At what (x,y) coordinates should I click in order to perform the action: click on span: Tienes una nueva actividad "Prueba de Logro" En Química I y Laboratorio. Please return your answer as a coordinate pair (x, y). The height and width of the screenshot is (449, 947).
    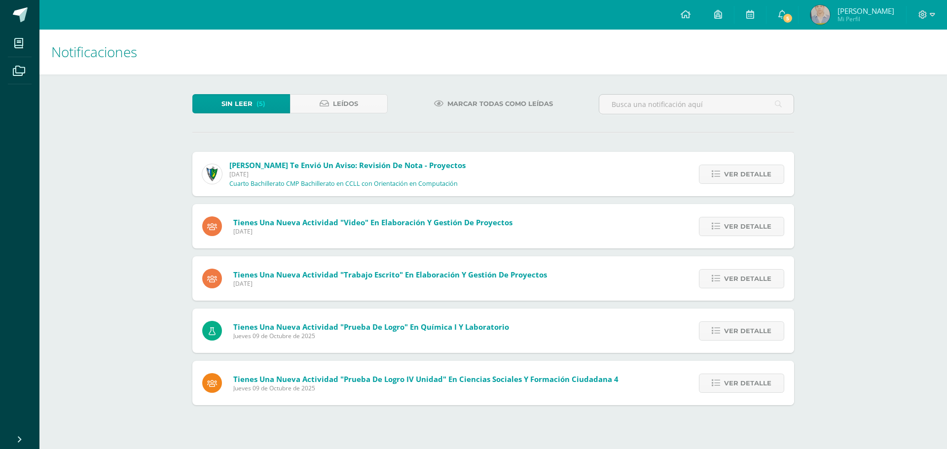
    Looking at the image, I should click on (371, 327).